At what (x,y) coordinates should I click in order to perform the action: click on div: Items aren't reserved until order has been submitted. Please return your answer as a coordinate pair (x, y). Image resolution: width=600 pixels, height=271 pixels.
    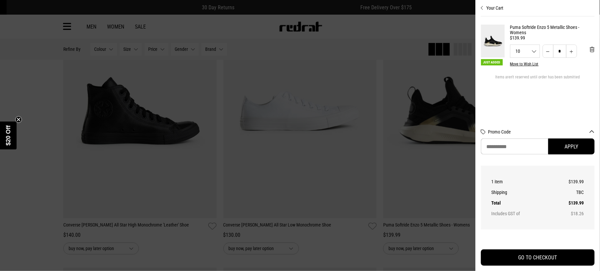
    Looking at the image, I should click on (538, 80).